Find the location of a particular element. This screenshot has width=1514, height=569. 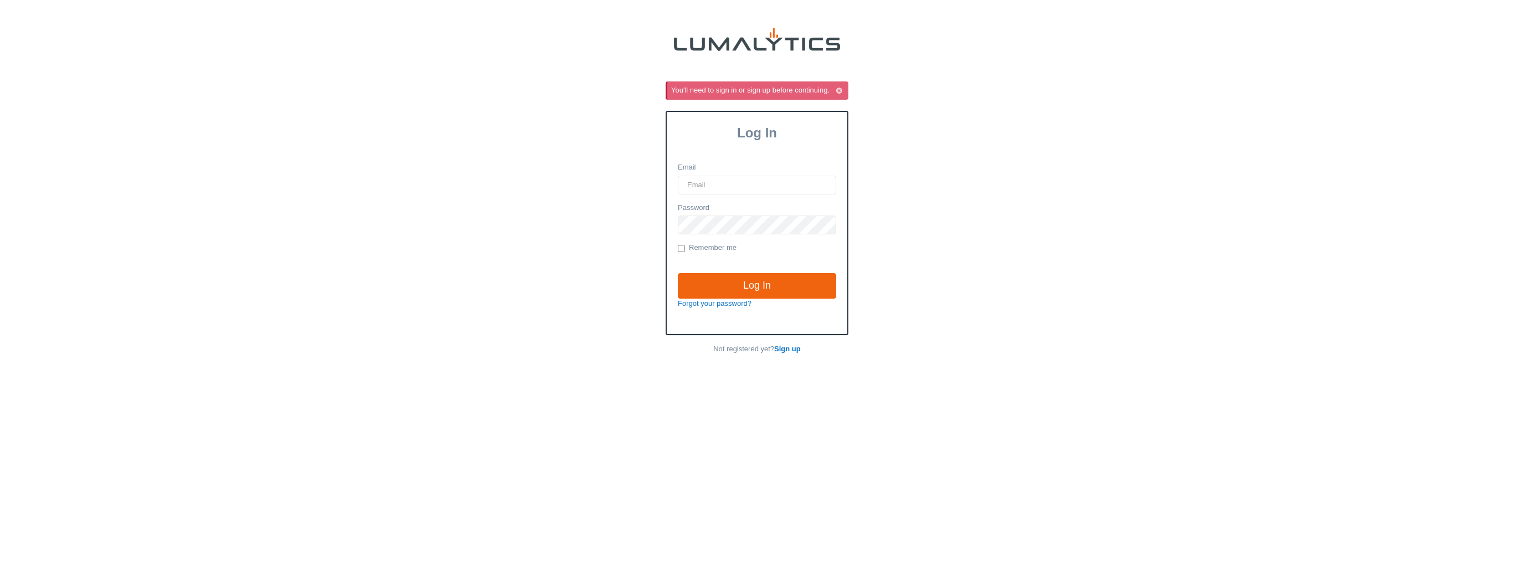

input: Remember me is located at coordinates (681, 248).